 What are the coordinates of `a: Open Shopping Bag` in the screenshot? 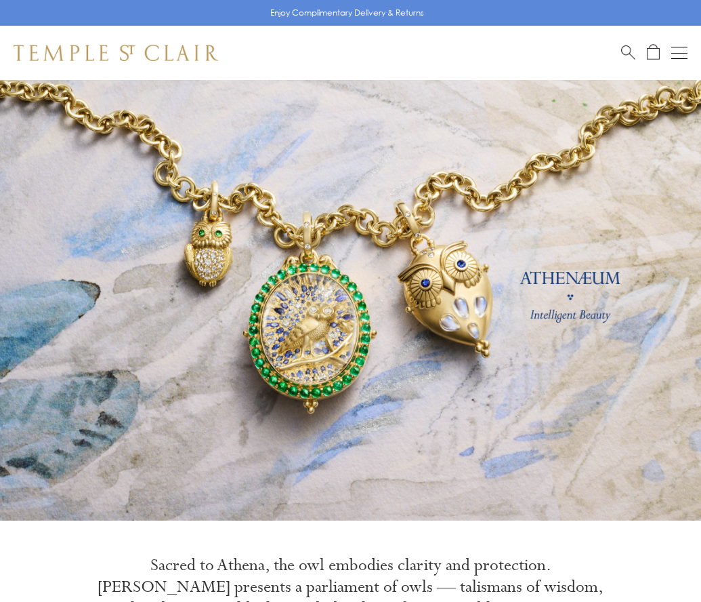 It's located at (653, 52).